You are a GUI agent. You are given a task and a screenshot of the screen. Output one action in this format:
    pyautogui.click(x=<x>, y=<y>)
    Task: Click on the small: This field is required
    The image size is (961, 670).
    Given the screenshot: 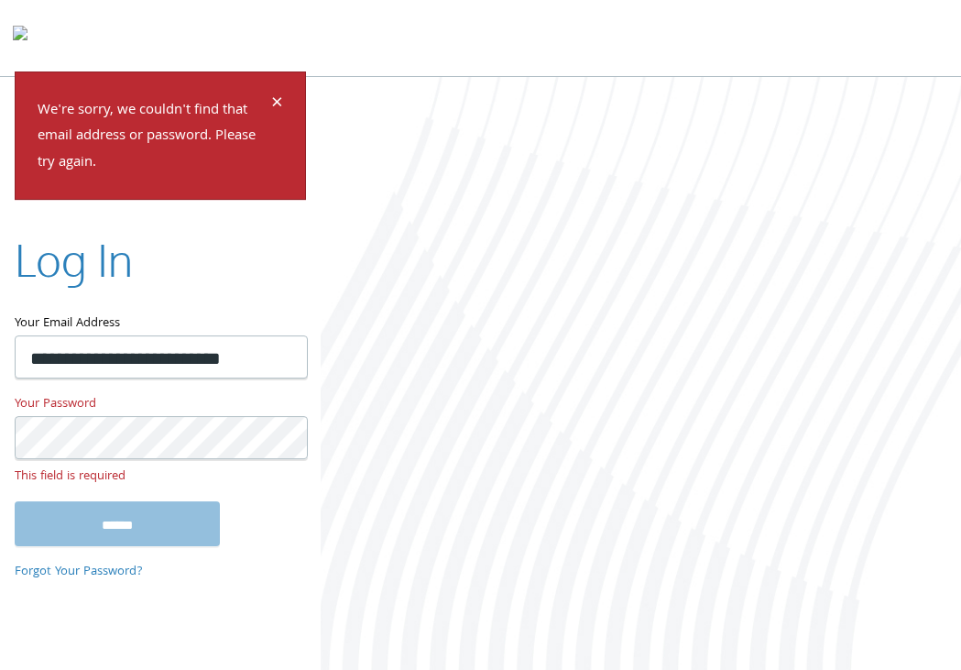 What is the action you would take?
    pyautogui.click(x=160, y=477)
    